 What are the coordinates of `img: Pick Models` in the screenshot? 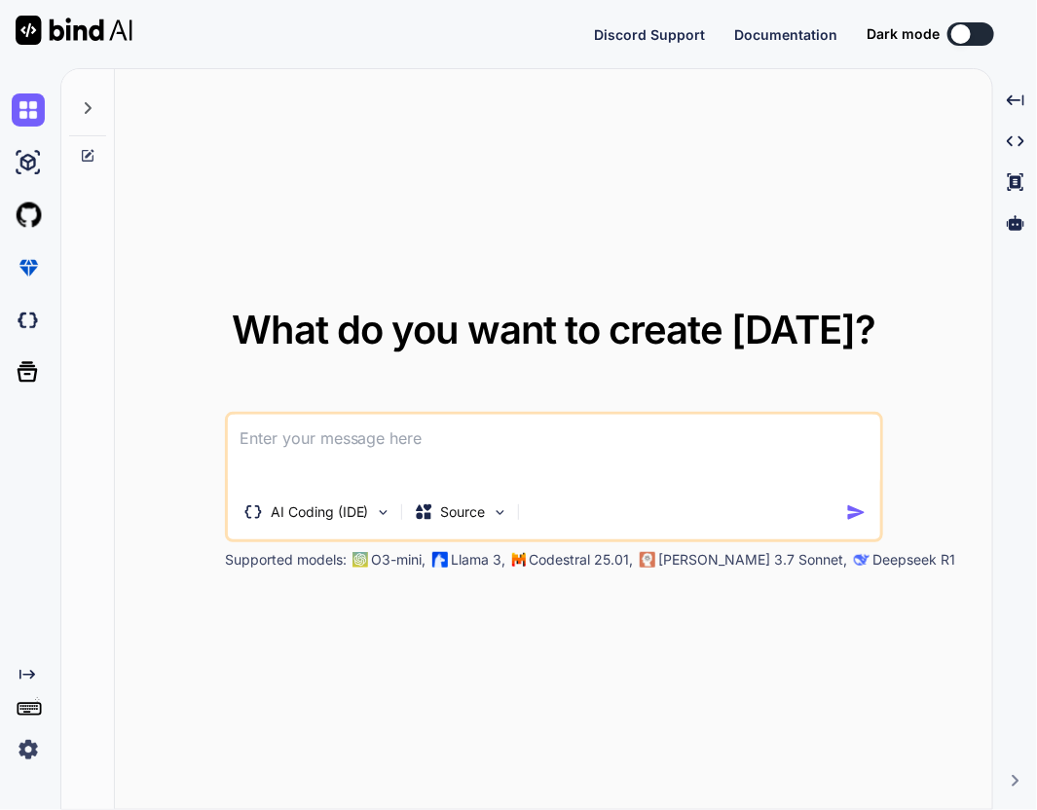 It's located at (500, 512).